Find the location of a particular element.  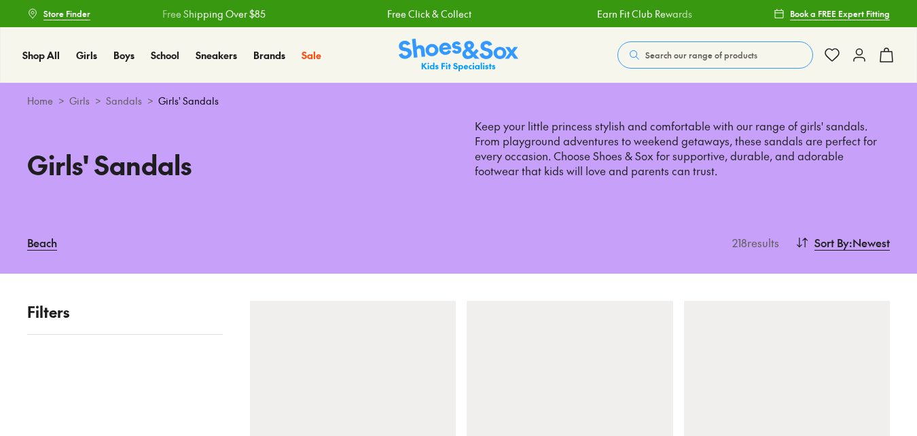

a: Shoes & Sox is located at coordinates (459, 55).